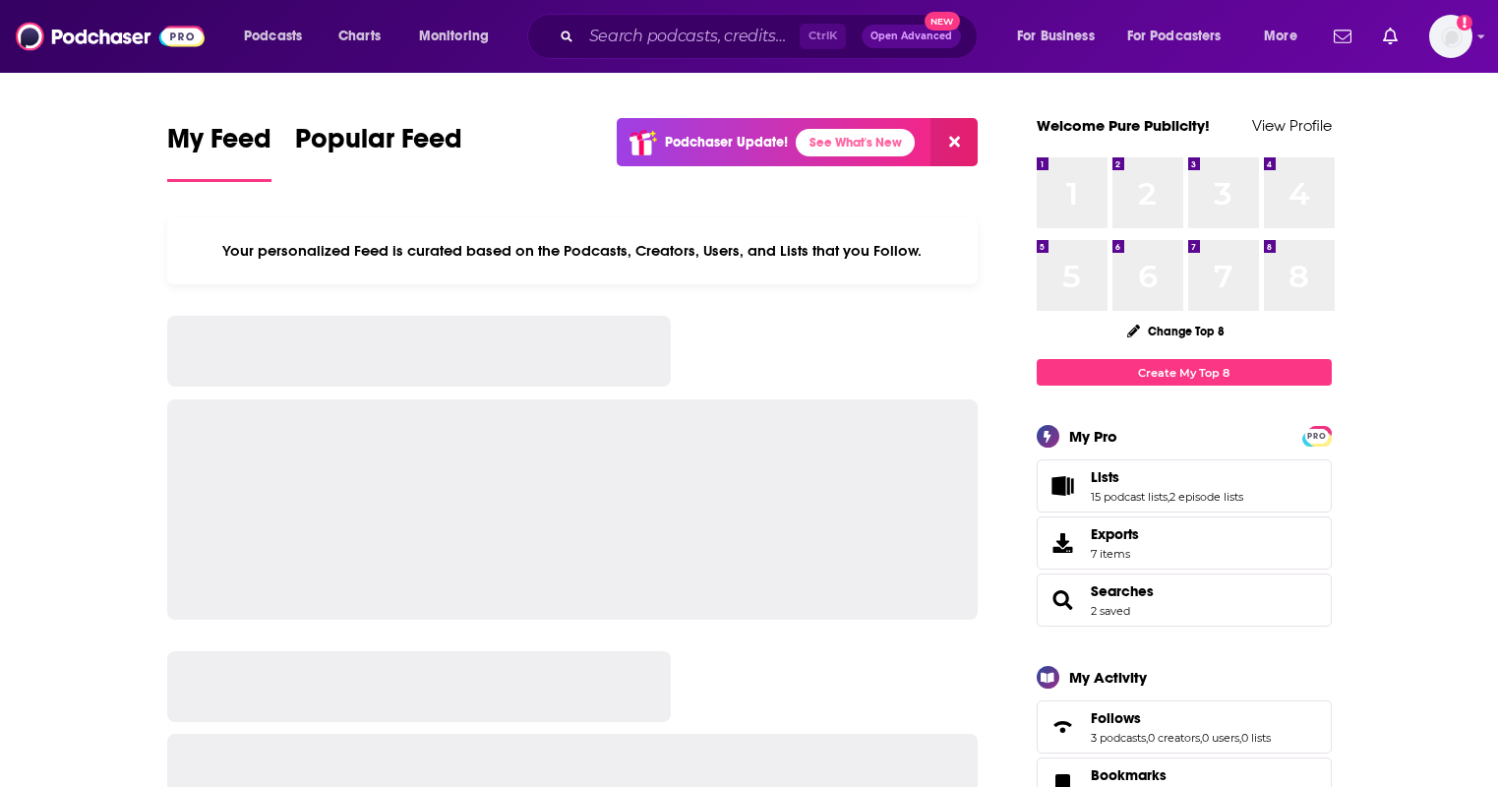 The width and height of the screenshot is (1498, 787). Describe the element at coordinates (110, 36) in the screenshot. I see `img: Podchaser - Follow, Share and Rate Podcasts` at that location.